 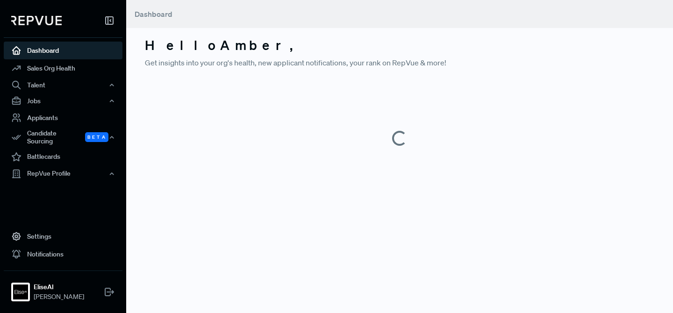 What do you see at coordinates (63, 101) in the screenshot?
I see `div: Jobs` at bounding box center [63, 101].